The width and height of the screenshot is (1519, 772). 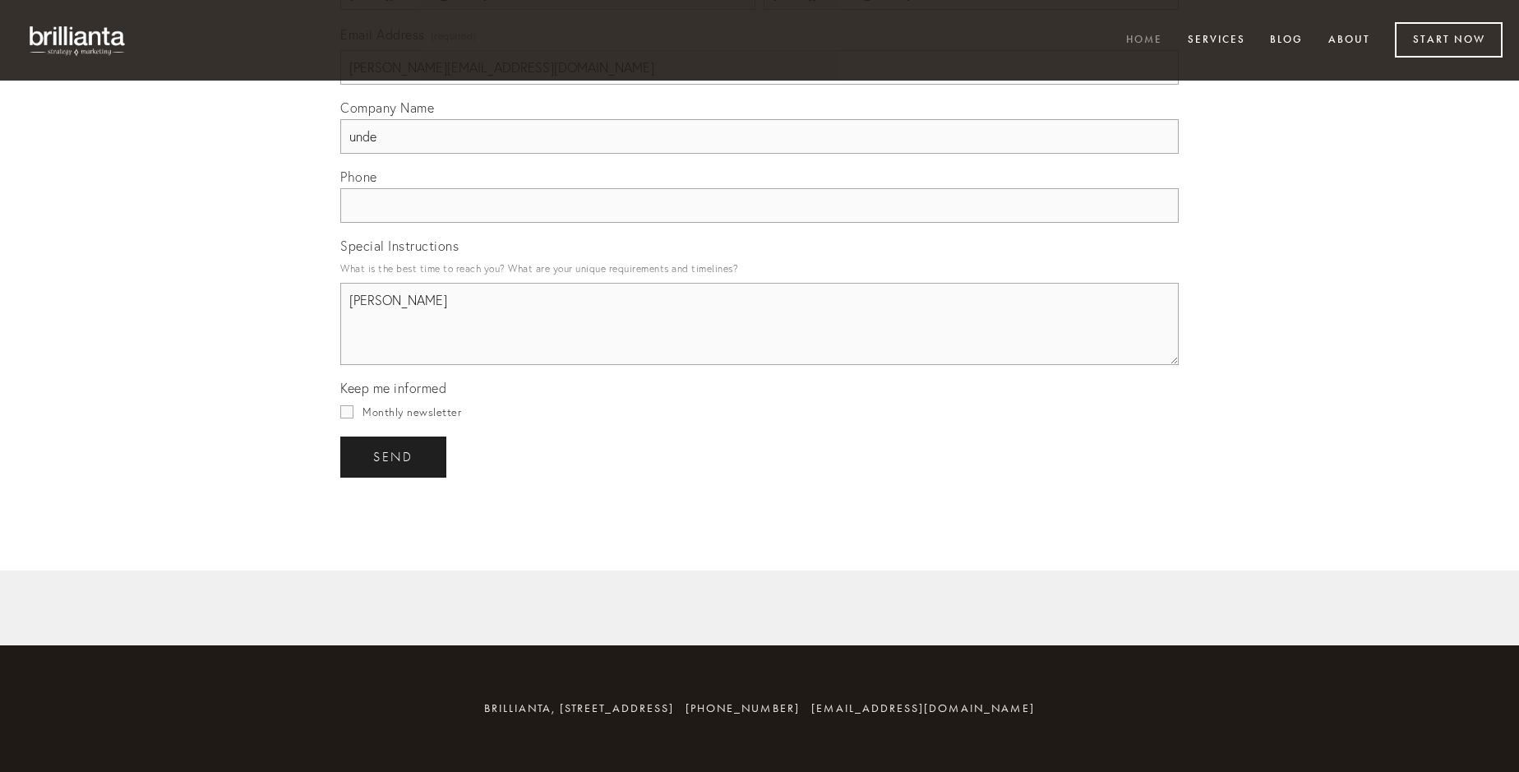 What do you see at coordinates (1287, 40) in the screenshot?
I see `a: Blog` at bounding box center [1287, 40].